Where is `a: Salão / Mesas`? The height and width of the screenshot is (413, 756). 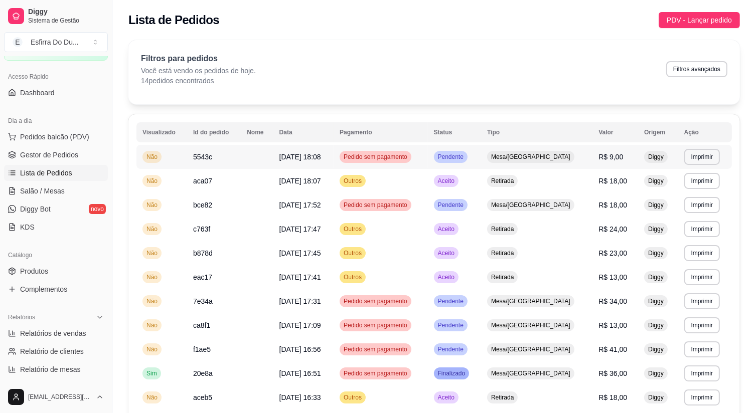 a: Salão / Mesas is located at coordinates (56, 191).